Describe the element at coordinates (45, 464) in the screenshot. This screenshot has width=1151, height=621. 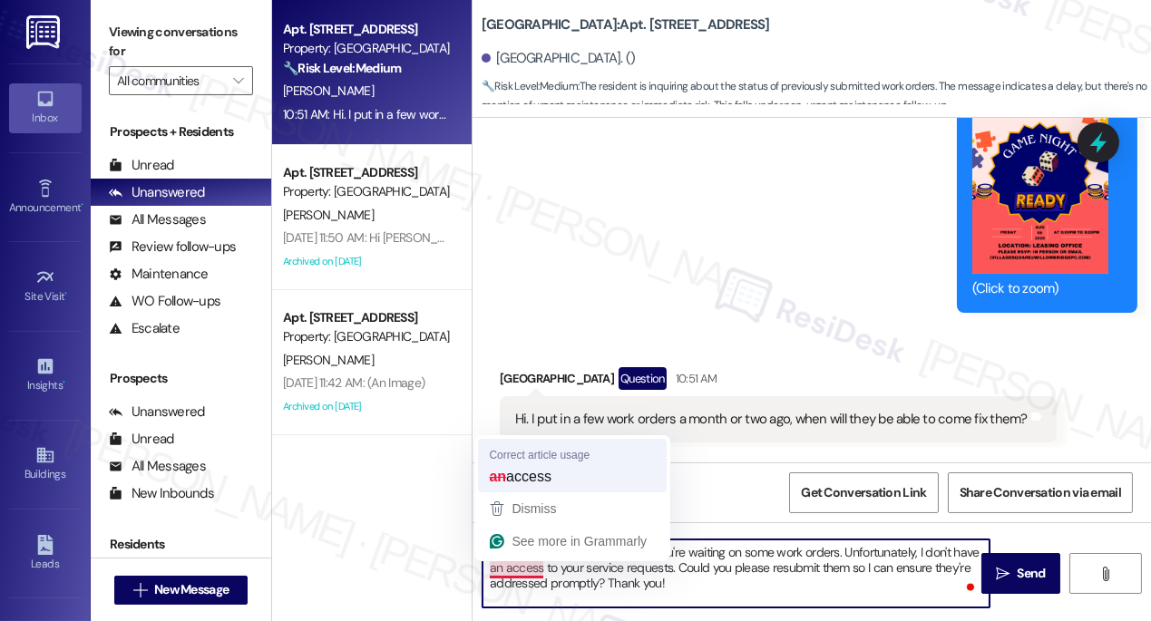
I see `a: Buildings` at that location.